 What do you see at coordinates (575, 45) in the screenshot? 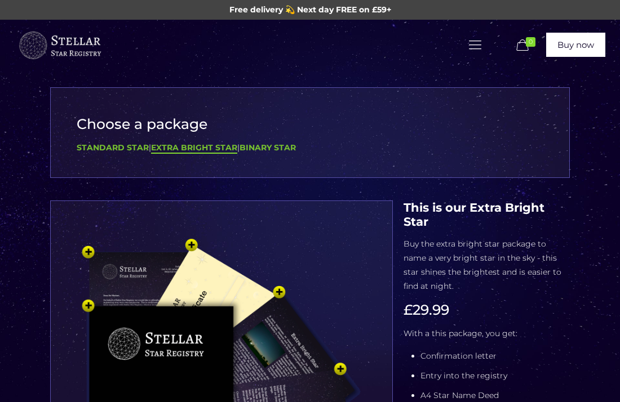
I see `a: Buy now` at bounding box center [575, 45].